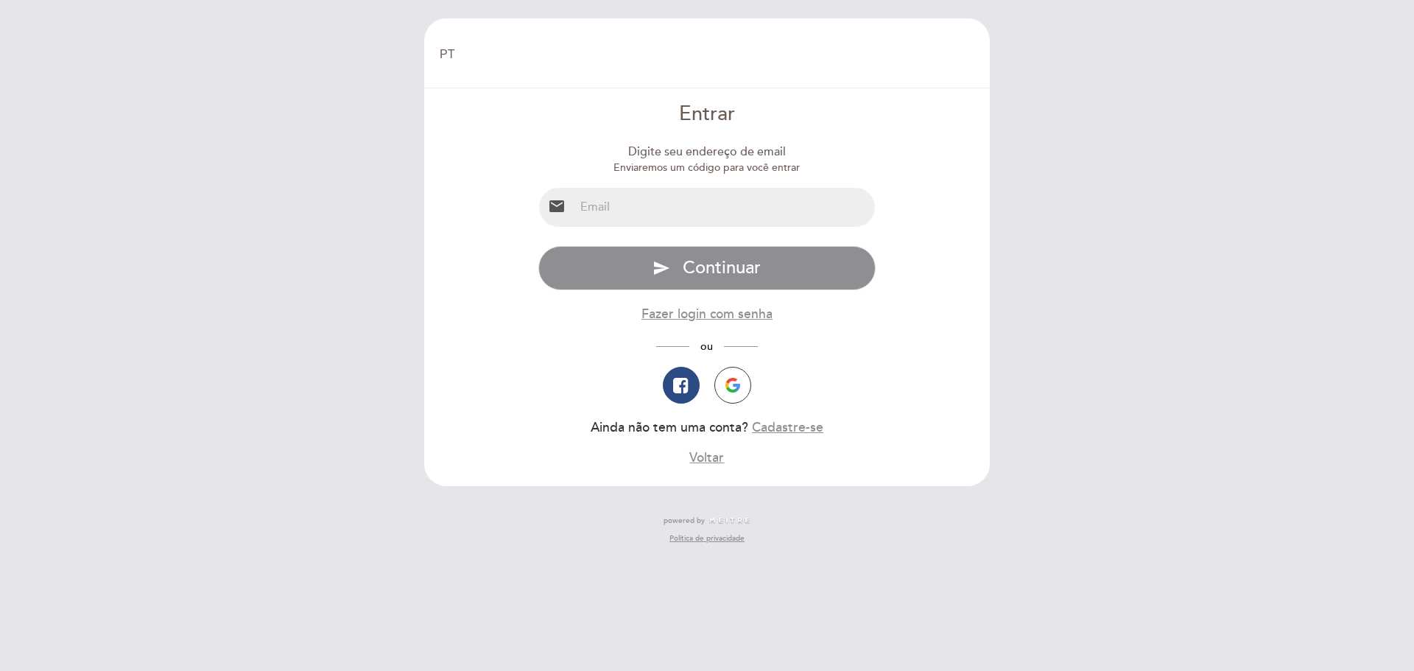 Image resolution: width=1414 pixels, height=671 pixels. I want to click on input: Email, so click(725, 207).